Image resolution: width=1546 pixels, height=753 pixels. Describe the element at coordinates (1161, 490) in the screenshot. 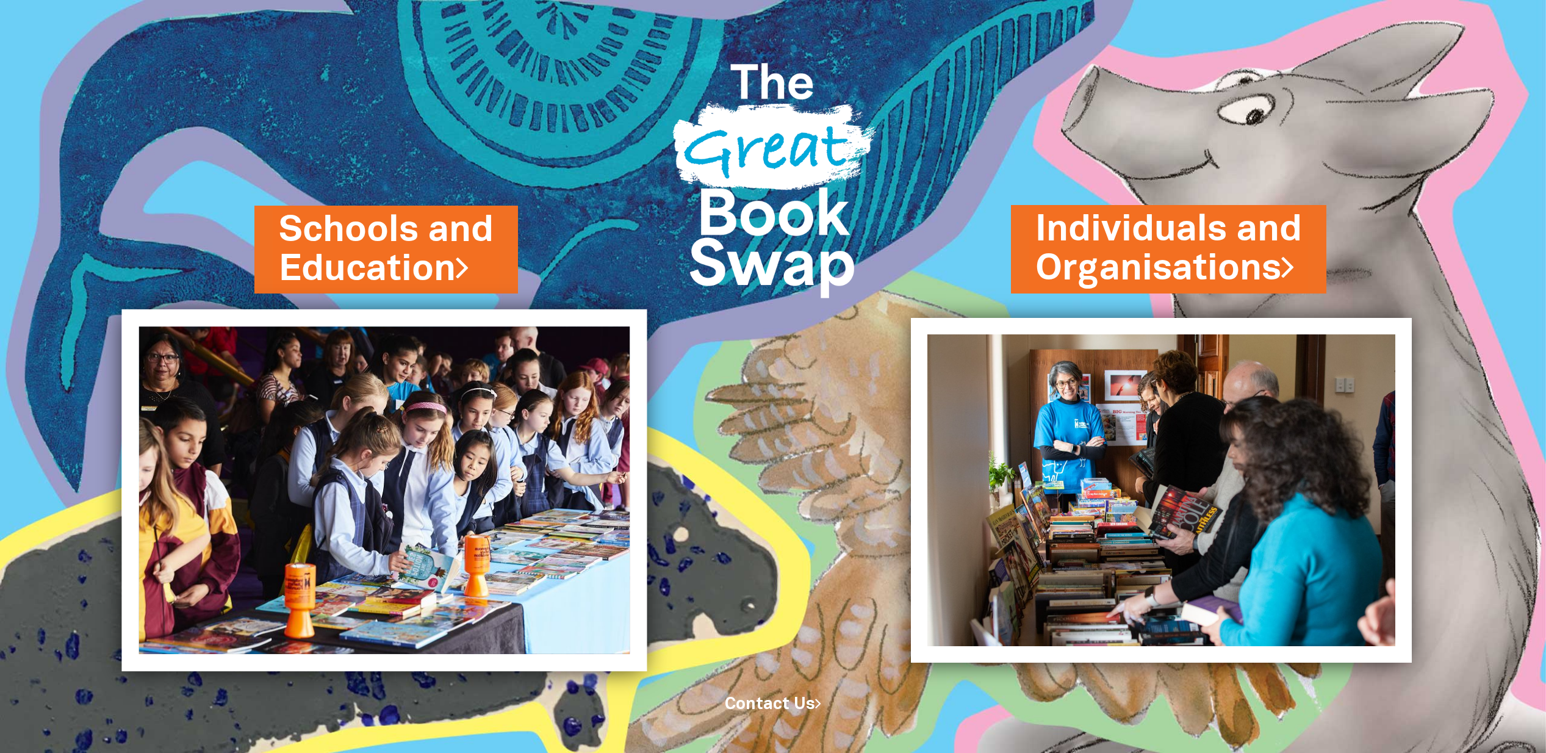

I see `img: Individuals and Organisations` at that location.